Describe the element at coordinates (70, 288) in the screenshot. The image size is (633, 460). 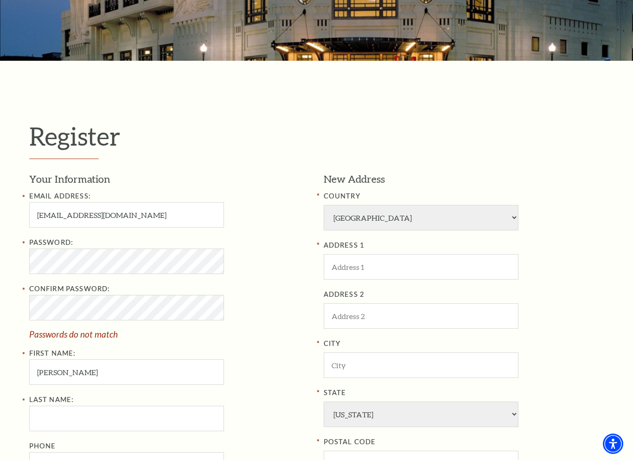
I see `label: Confirm Password:` at that location.